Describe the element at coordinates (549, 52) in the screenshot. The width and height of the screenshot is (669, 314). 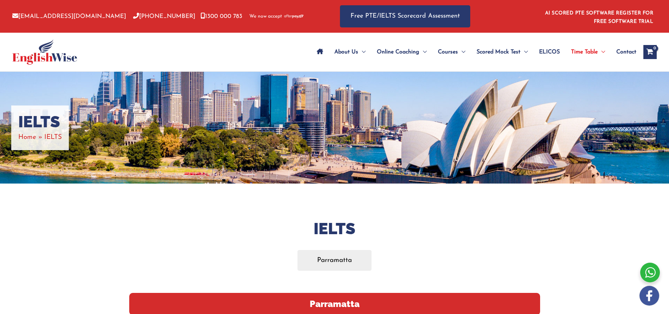
I see `span: ELICOS` at that location.